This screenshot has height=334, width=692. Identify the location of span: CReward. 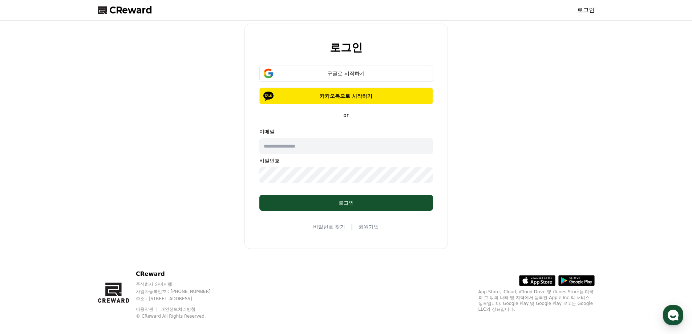
(131, 10).